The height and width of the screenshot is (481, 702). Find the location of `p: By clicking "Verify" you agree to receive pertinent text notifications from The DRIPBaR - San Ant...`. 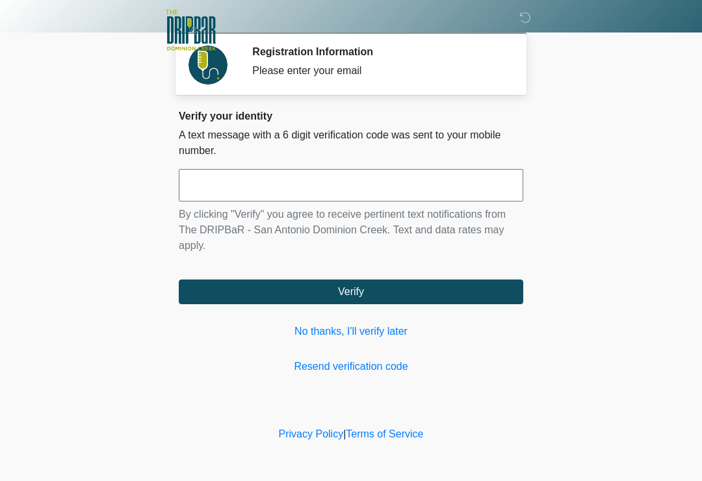

p: By clicking "Verify" you agree to receive pertinent text notifications from The DRIPBaR - San Ant... is located at coordinates (351, 230).